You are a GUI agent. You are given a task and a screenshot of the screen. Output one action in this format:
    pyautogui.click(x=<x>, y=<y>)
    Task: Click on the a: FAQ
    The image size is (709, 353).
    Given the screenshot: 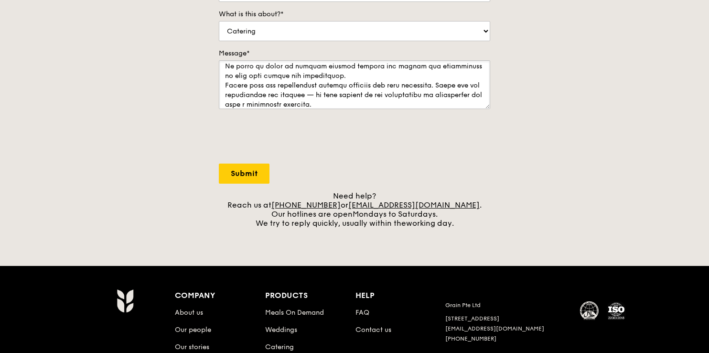 What is the action you would take?
    pyautogui.click(x=362, y=312)
    